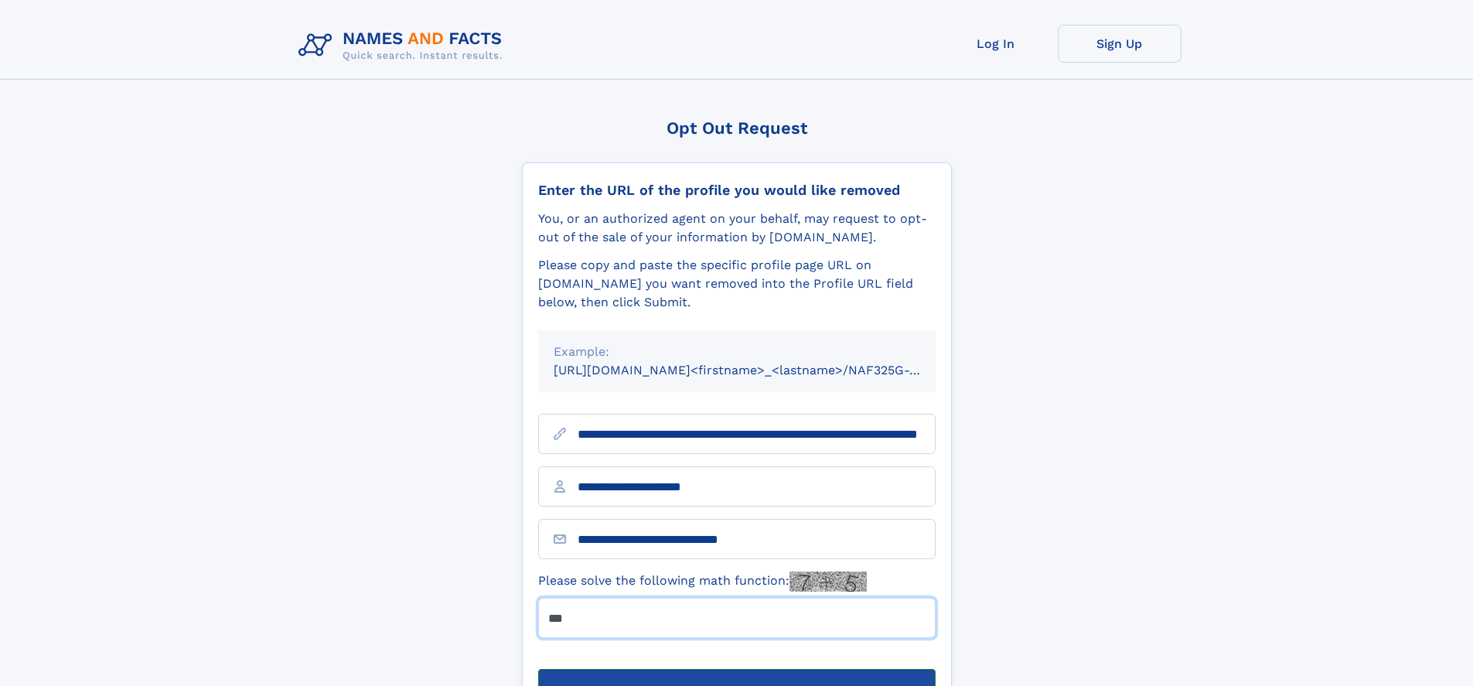 Image resolution: width=1473 pixels, height=686 pixels. What do you see at coordinates (737, 128) in the screenshot?
I see `div: Opt Out Request` at bounding box center [737, 128].